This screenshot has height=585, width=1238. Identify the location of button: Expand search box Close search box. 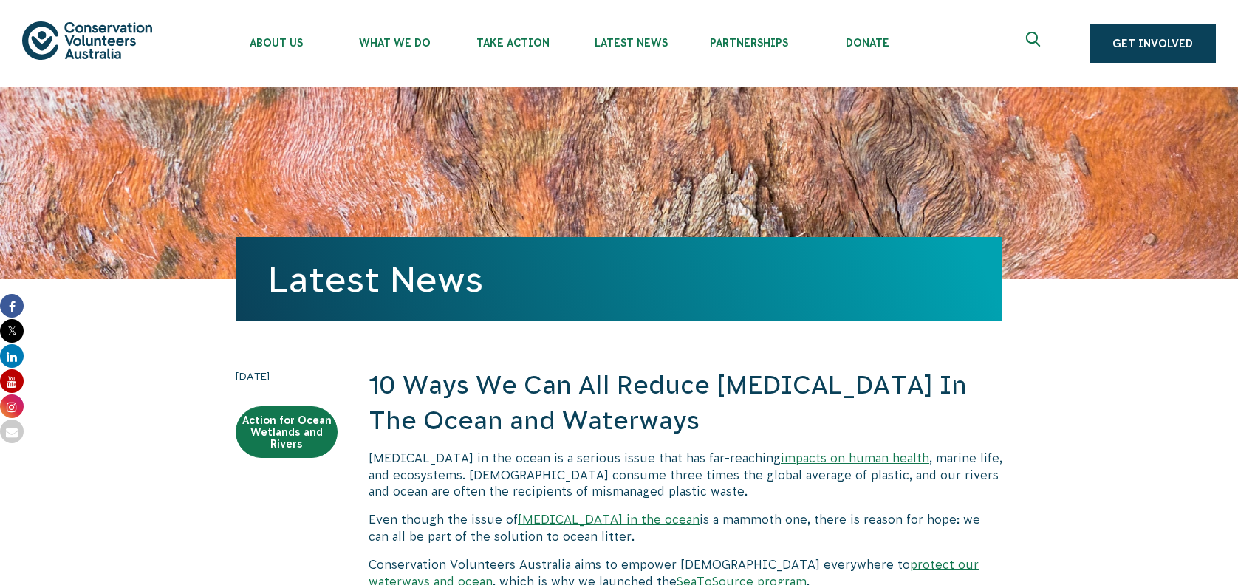
(1035, 44).